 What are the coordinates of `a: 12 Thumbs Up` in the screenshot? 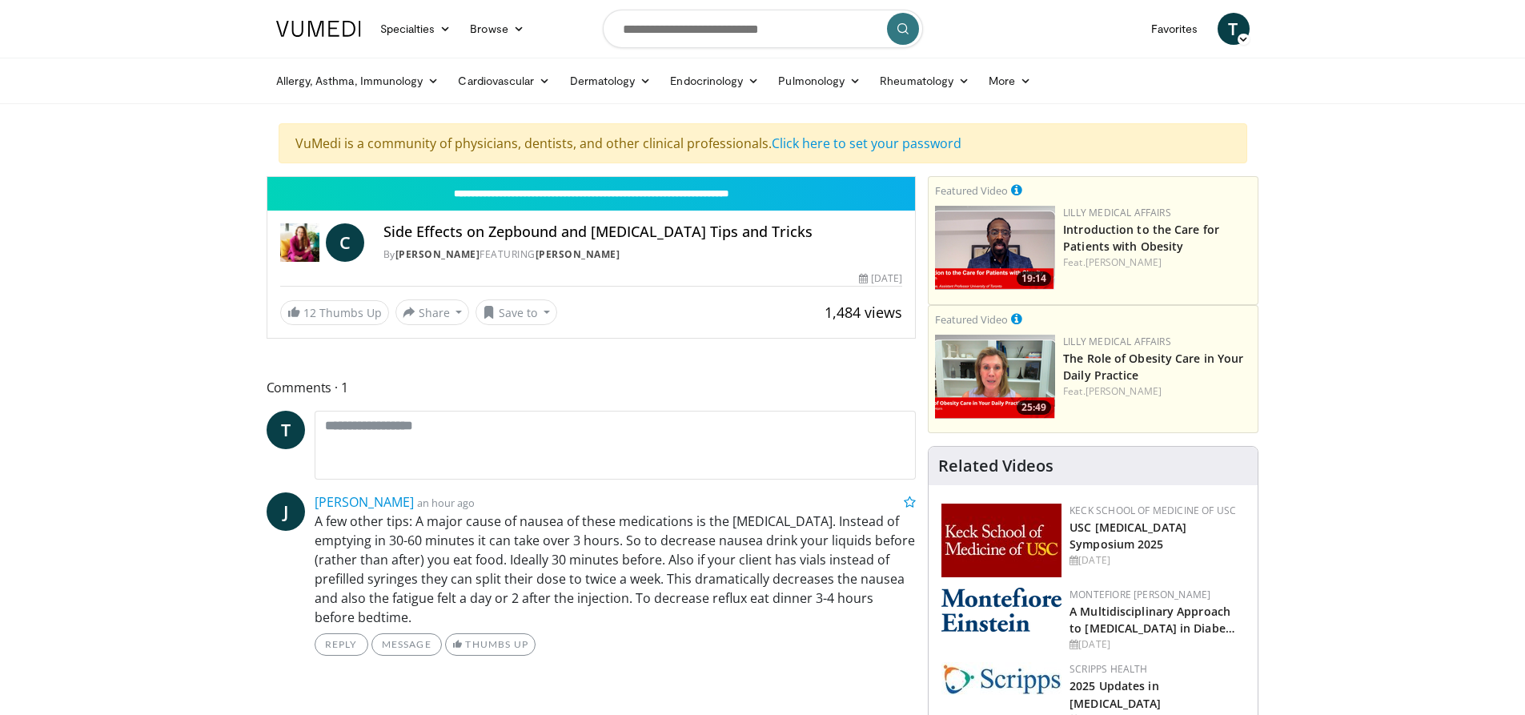 It's located at (335, 312).